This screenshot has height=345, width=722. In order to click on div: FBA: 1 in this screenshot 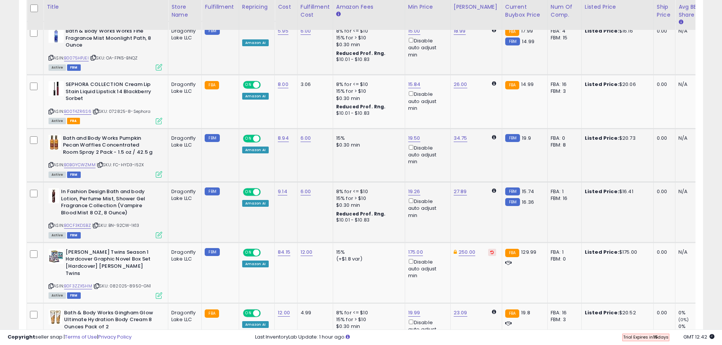, I will do `click(563, 192)`.